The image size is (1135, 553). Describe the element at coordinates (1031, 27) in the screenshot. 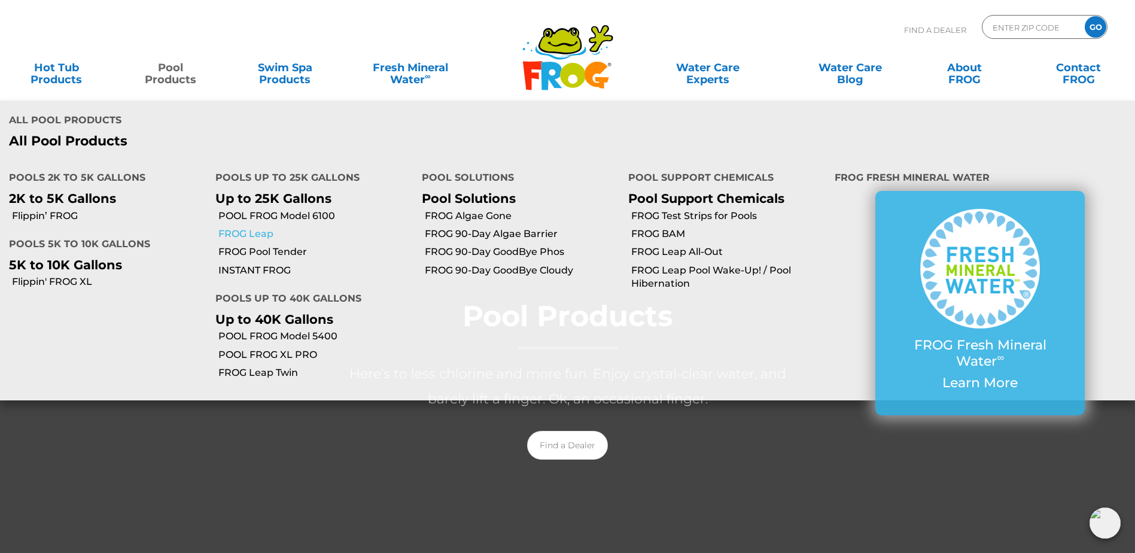

I see `input: Zip Code Form` at that location.